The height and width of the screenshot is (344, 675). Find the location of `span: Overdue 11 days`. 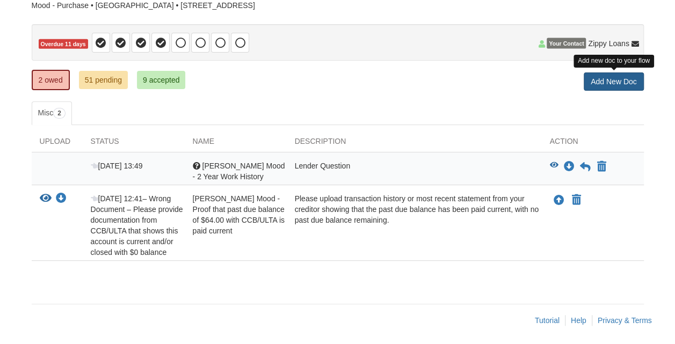

span: Overdue 11 days is located at coordinates (63, 44).